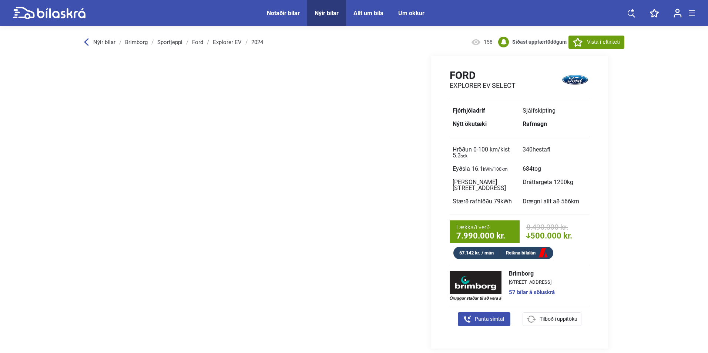 The image size is (708, 353). What do you see at coordinates (480, 168) in the screenshot?
I see `span: Eyðsla 16.1` at bounding box center [480, 168].